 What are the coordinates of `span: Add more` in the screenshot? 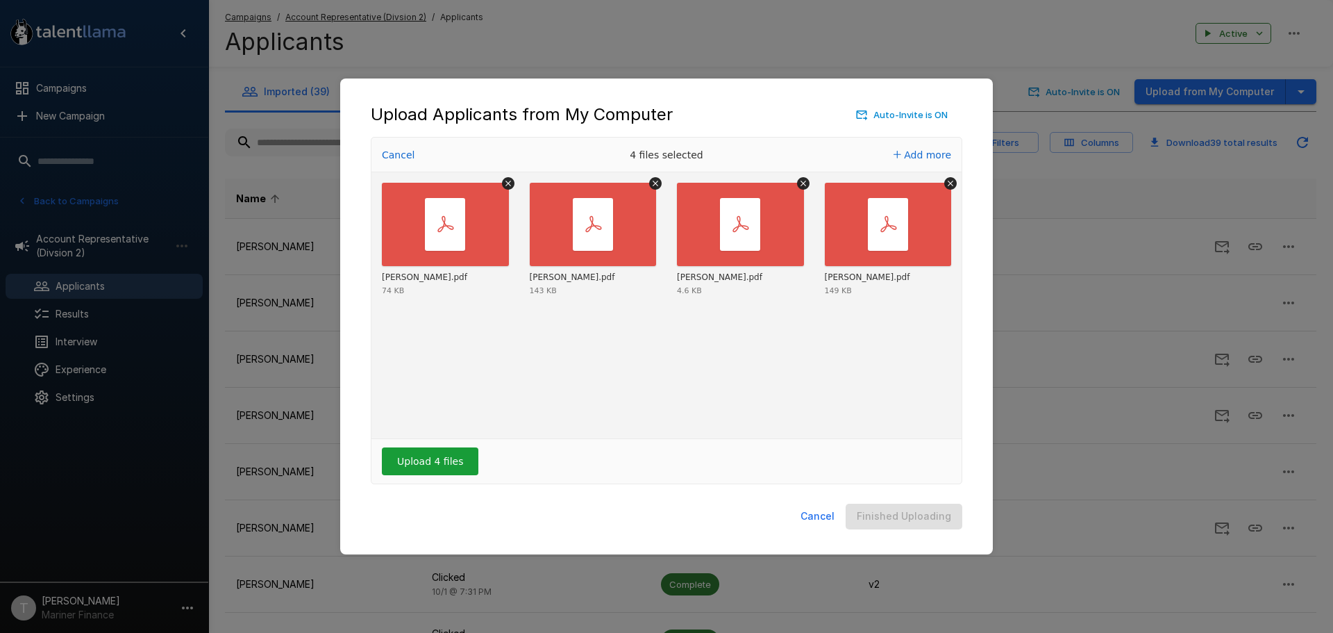 It's located at (928, 155).